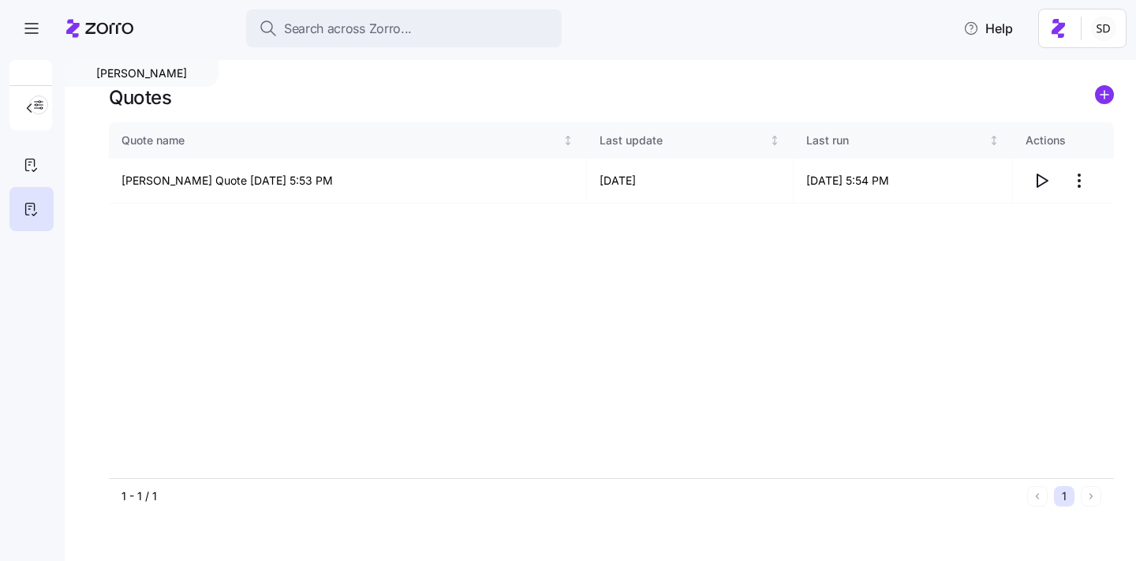 The height and width of the screenshot is (561, 1136). Describe the element at coordinates (1091, 496) in the screenshot. I see `button: Next page` at that location.